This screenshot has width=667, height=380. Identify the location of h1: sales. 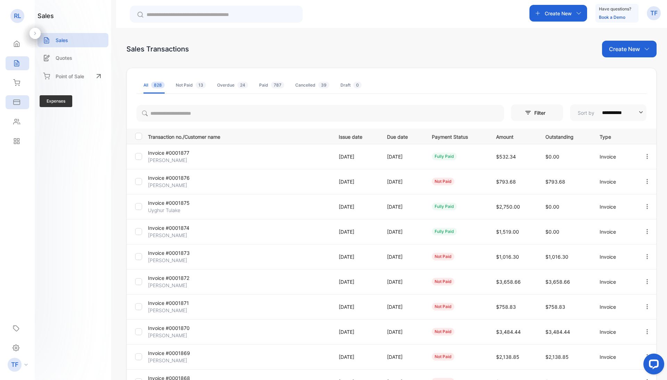
(46, 16).